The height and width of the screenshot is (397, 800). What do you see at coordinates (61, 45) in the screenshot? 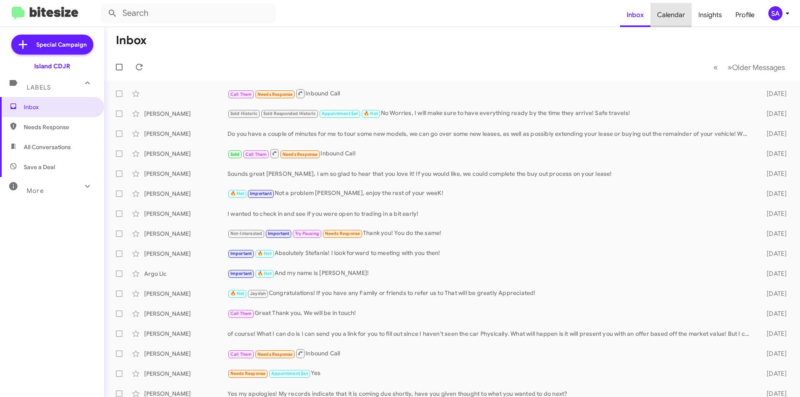
I see `span: Special Campaign` at bounding box center [61, 45].